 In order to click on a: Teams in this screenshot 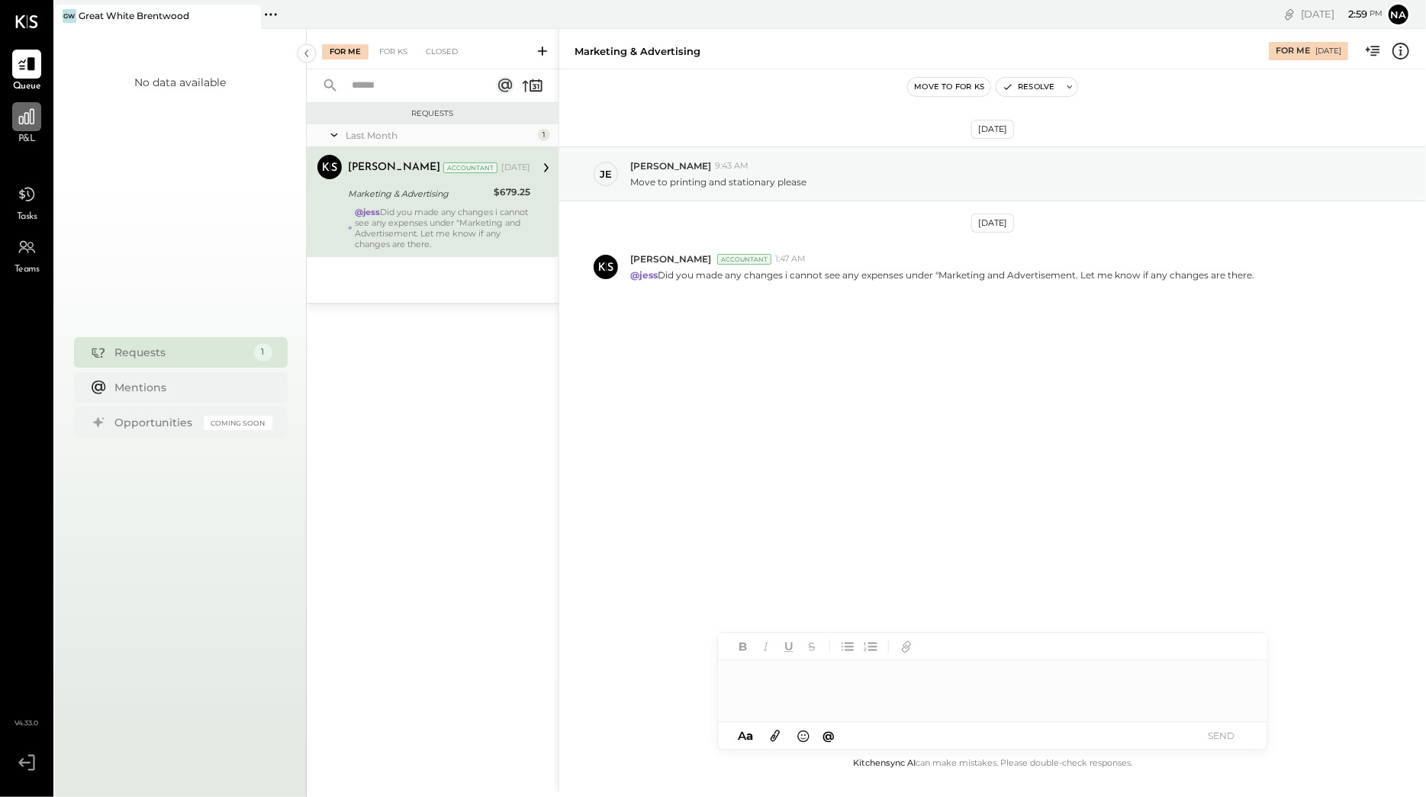, I will do `click(27, 255)`.